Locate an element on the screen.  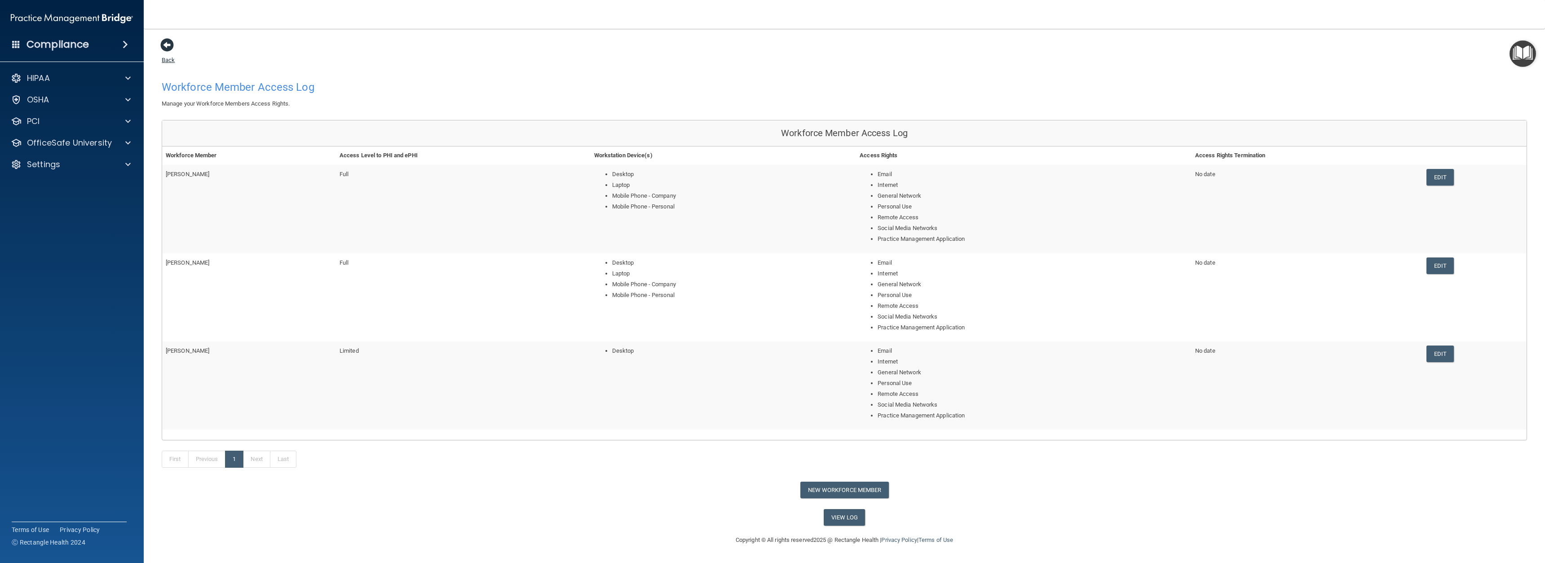
p: Settings is located at coordinates (44, 164).